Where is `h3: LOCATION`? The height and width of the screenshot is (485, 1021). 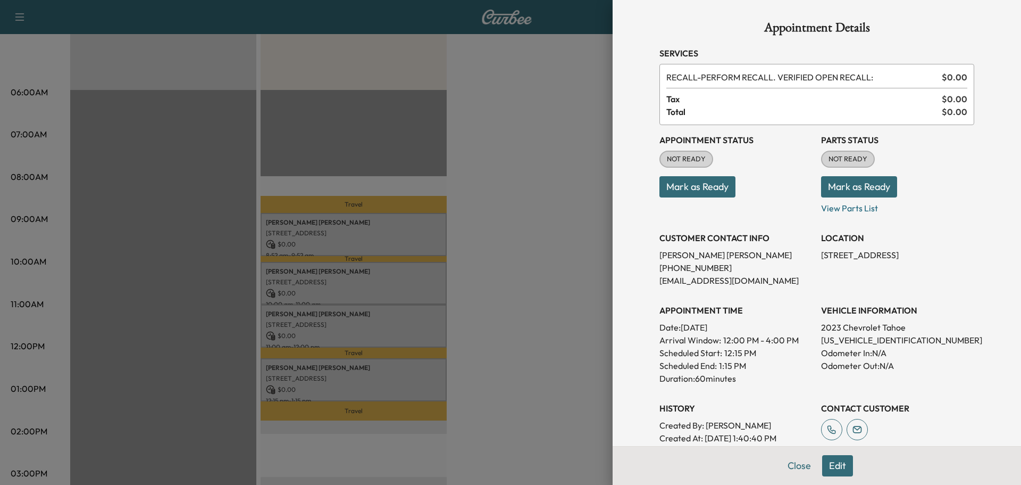 h3: LOCATION is located at coordinates (898, 238).